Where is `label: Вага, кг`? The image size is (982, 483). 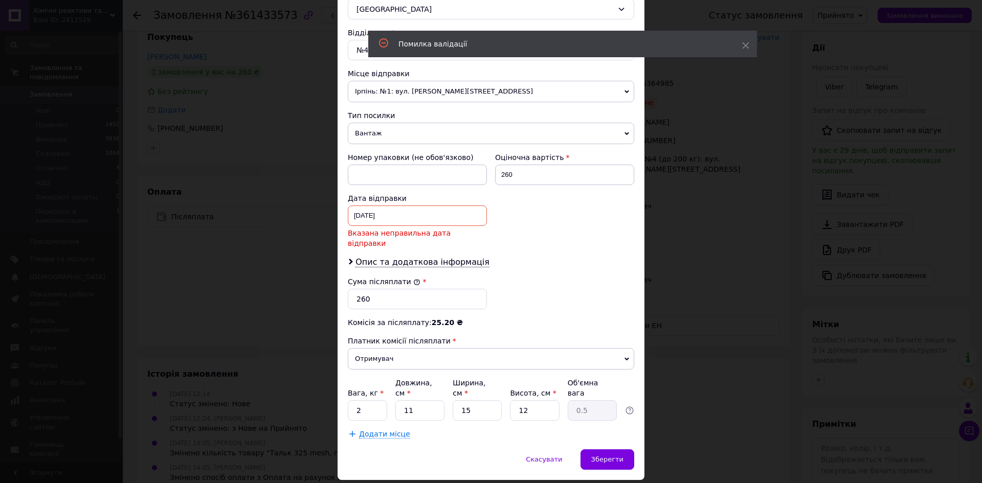 label: Вага, кг is located at coordinates (366, 393).